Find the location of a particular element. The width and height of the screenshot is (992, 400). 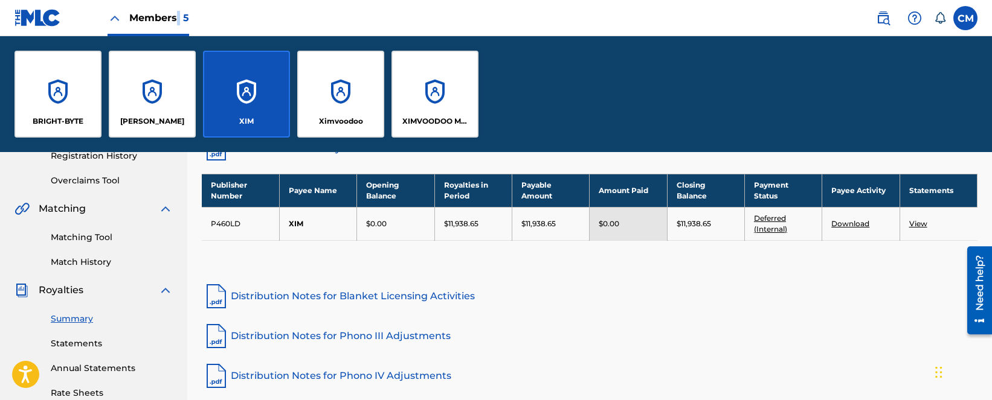

a: Distribution Notes for Phono IV Adjustments is located at coordinates (589, 376).